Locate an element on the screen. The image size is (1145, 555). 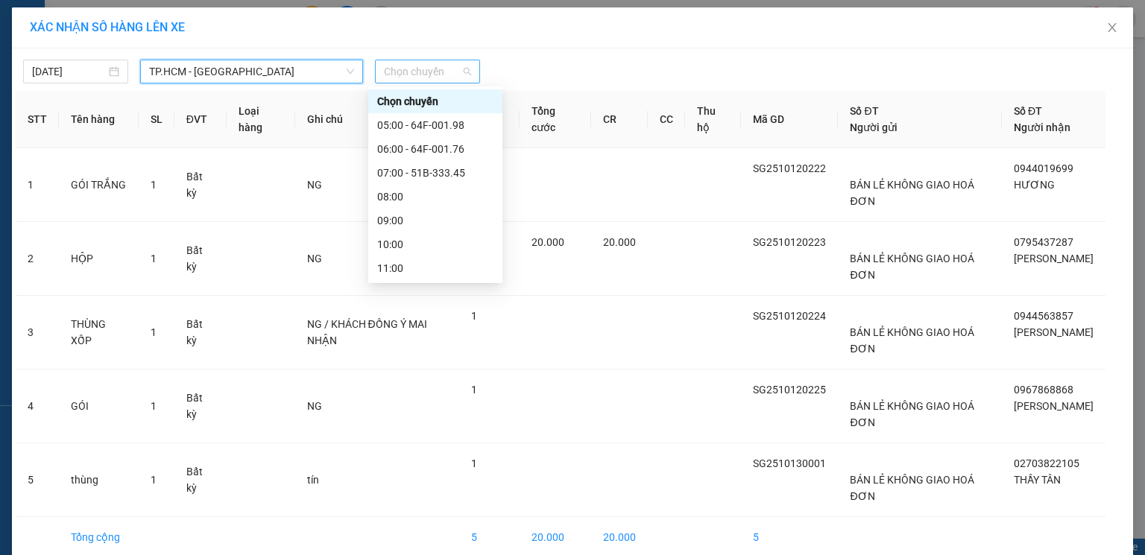
span: SG2510120223 is located at coordinates (789, 242).